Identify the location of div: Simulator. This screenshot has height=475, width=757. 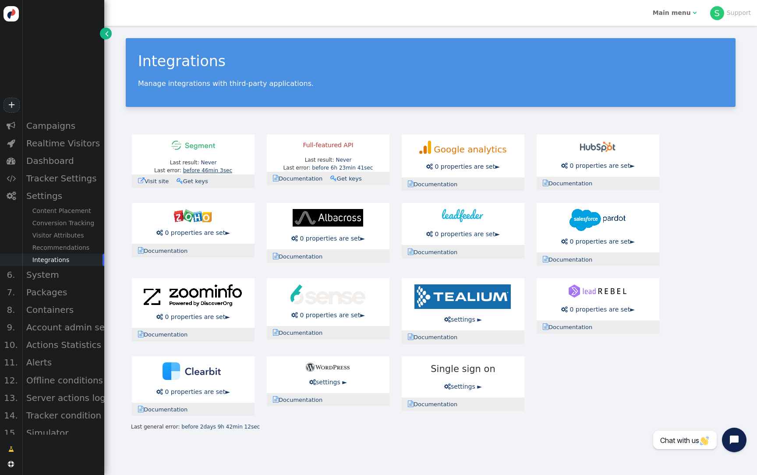
(63, 433).